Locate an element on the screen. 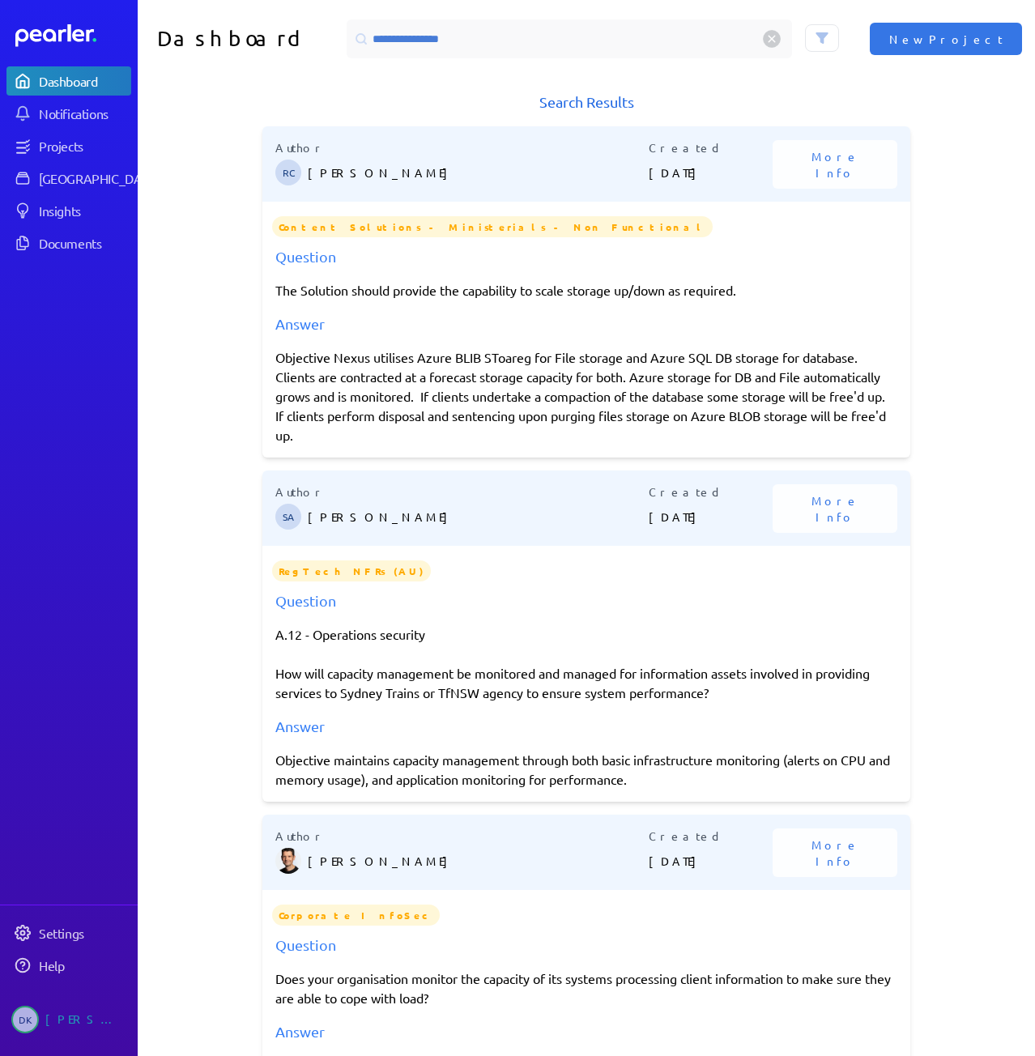 The image size is (1035, 1056). div: Help is located at coordinates (84, 965).